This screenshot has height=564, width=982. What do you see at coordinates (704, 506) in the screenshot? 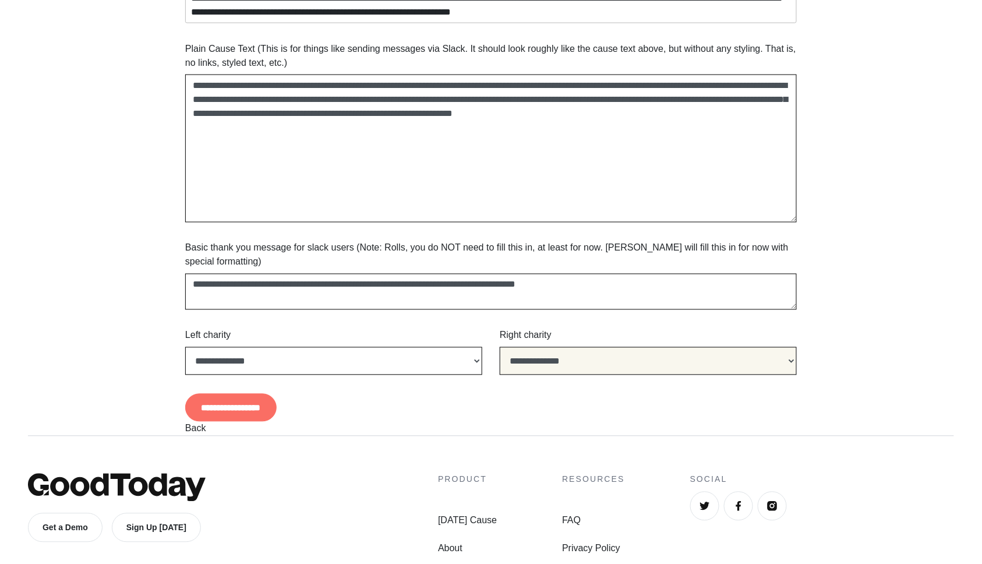
I see `img: Twitter` at bounding box center [704, 506].